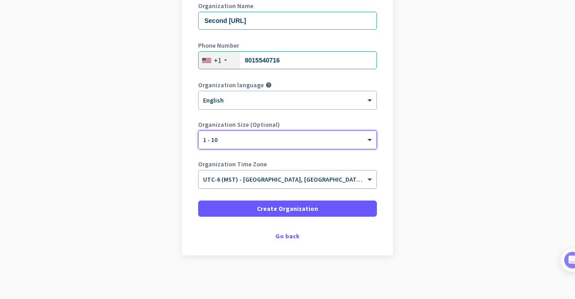 This screenshot has height=299, width=575. Describe the element at coordinates (287, 164) in the screenshot. I see `label: Organization Time Zone` at that location.